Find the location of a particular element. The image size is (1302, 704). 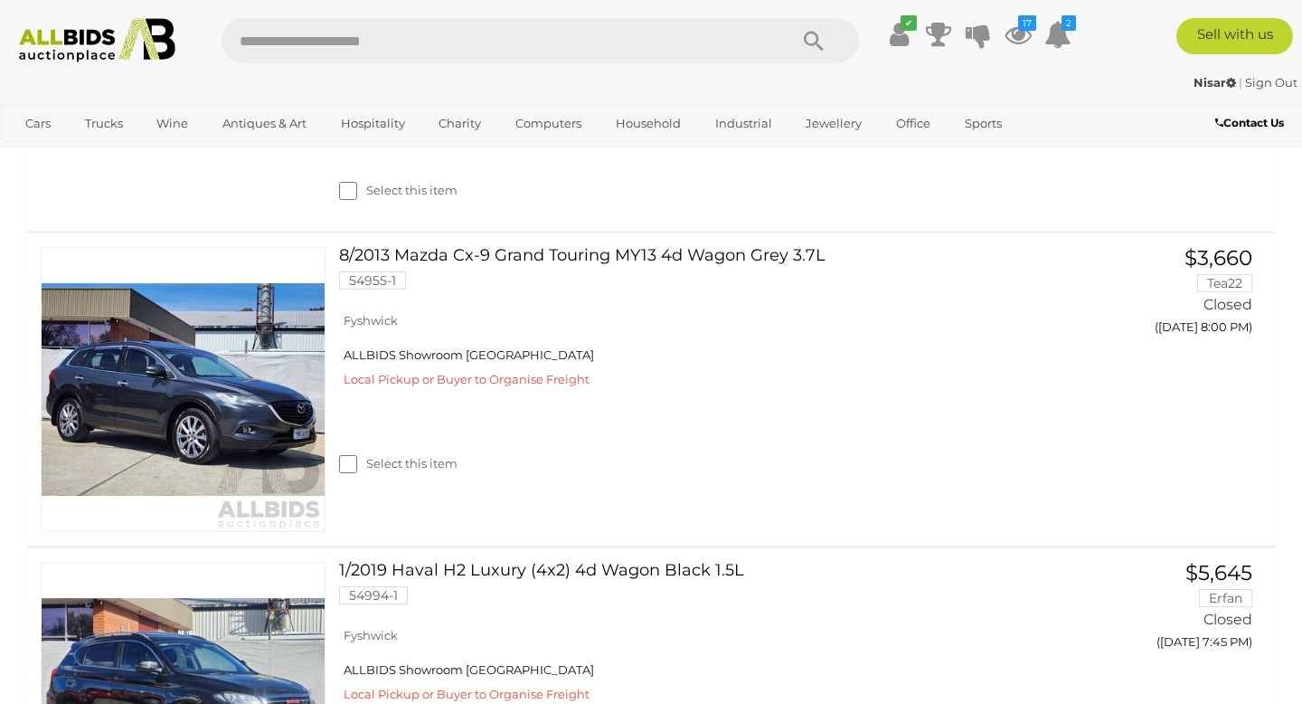

a: Sell with us is located at coordinates (1234, 36).